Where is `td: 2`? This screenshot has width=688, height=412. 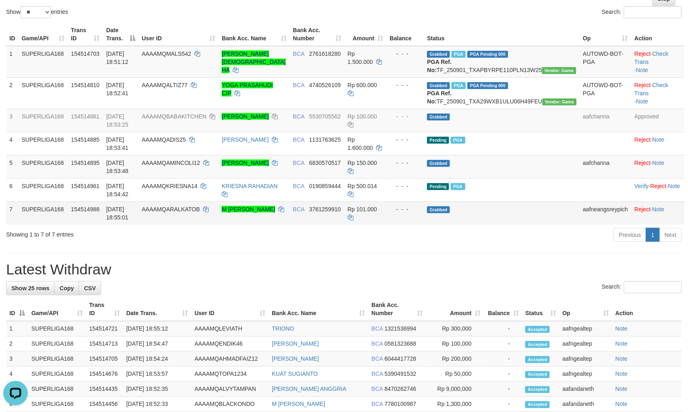
td: 2 is located at coordinates (17, 344).